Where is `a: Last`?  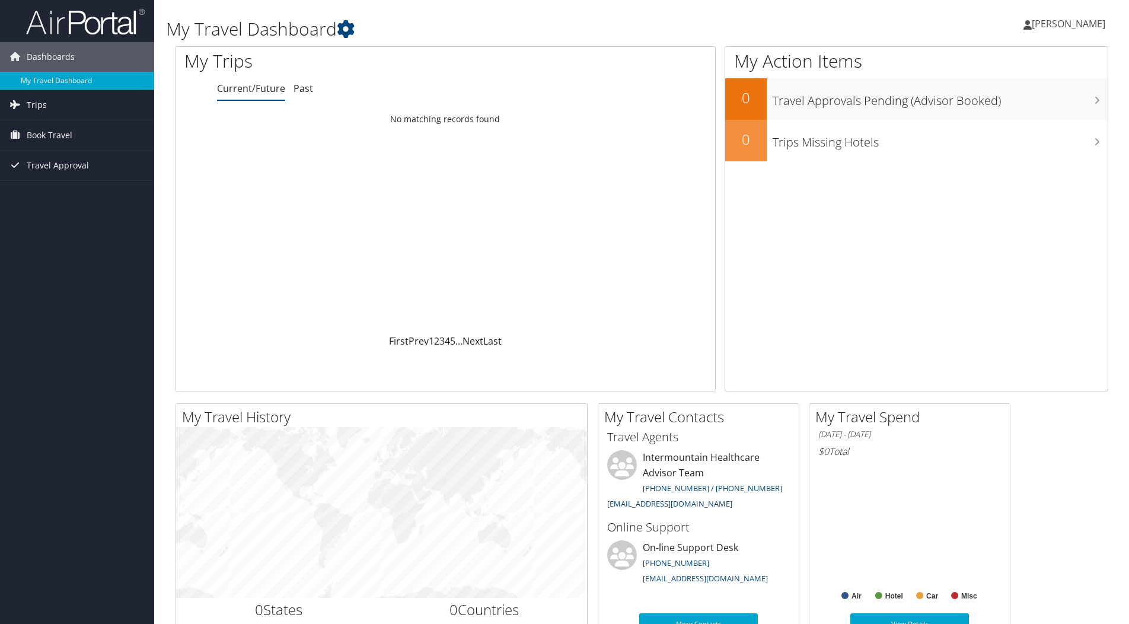
a: Last is located at coordinates (492, 341).